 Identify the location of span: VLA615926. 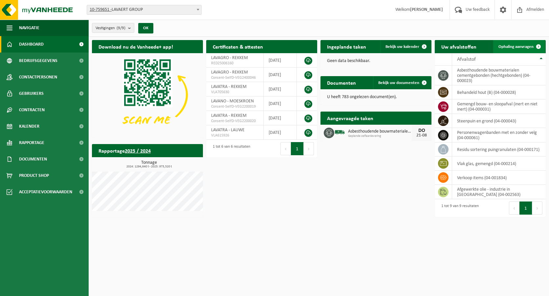
(235, 136).